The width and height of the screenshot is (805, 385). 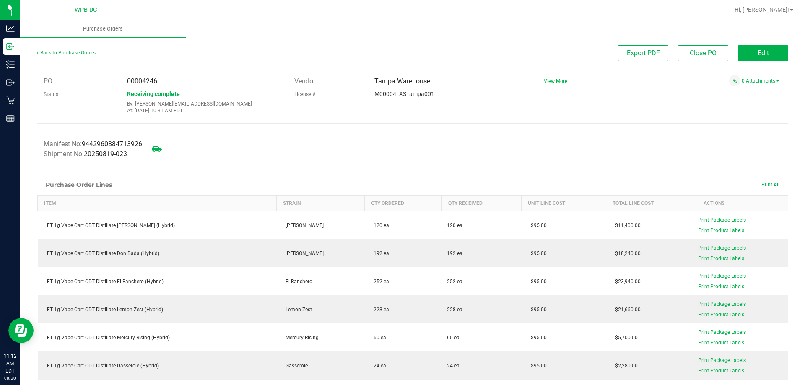 I want to click on span: WPB DC, so click(x=86, y=10).